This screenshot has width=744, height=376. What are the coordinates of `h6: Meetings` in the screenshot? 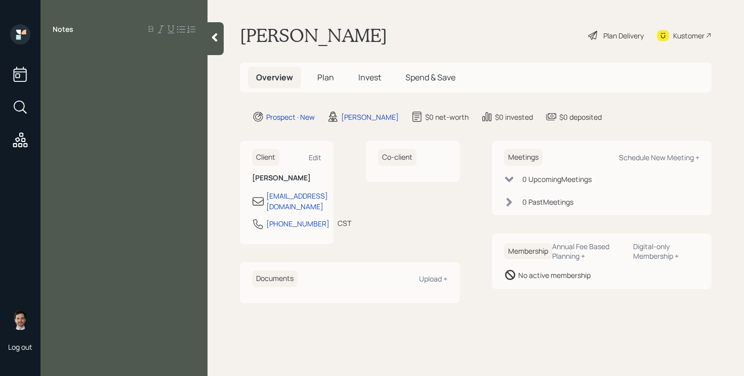 It's located at (523, 157).